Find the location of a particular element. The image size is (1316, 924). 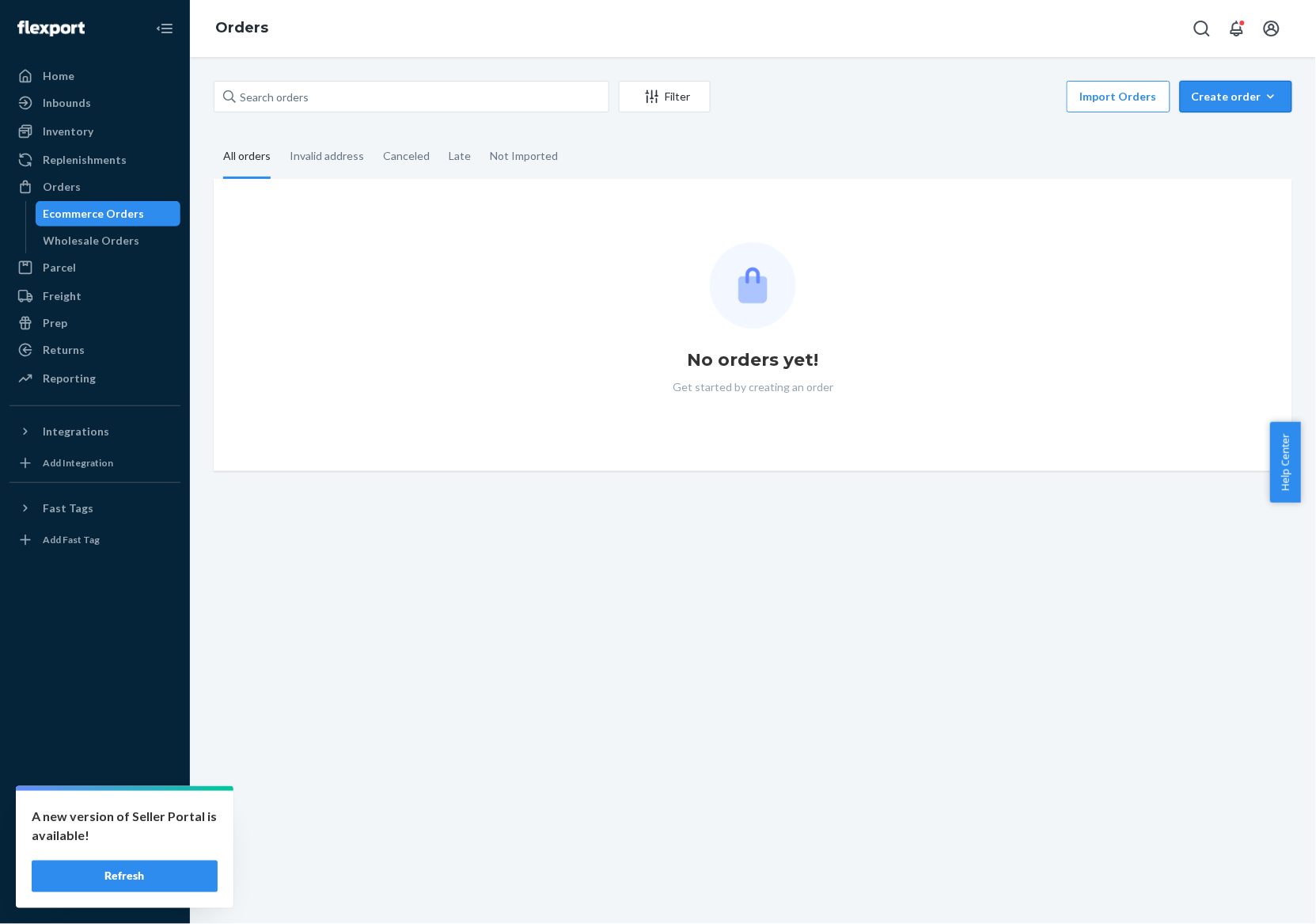

div: Add Integration is located at coordinates (78, 462).